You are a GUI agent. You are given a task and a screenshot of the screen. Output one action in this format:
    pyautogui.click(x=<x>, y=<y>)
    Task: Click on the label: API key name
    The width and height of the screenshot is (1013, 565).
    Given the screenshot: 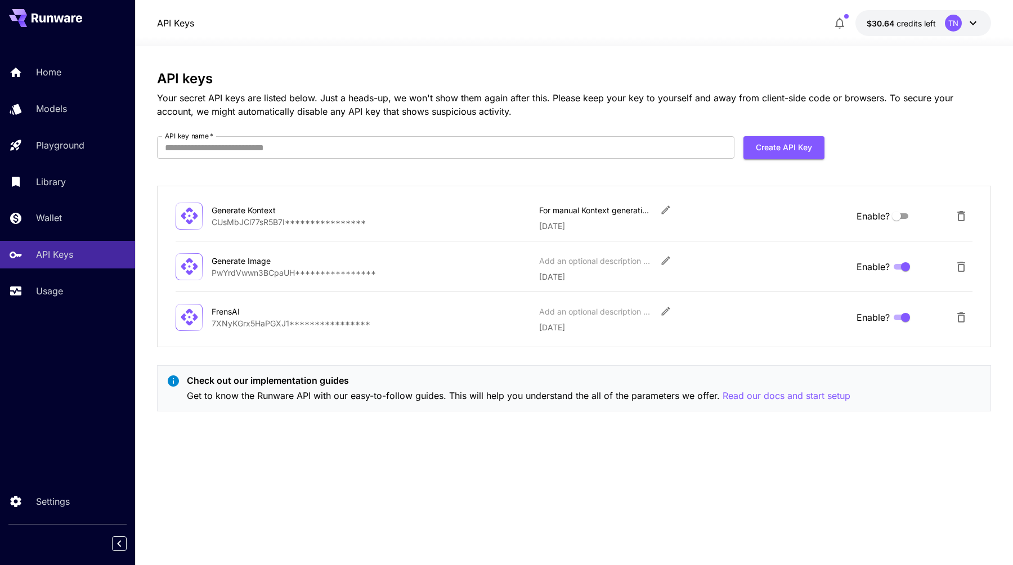 What is the action you would take?
    pyautogui.click(x=189, y=136)
    